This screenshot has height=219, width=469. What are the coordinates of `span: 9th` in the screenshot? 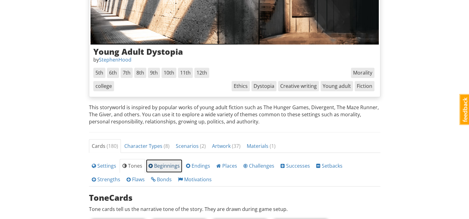 It's located at (154, 73).